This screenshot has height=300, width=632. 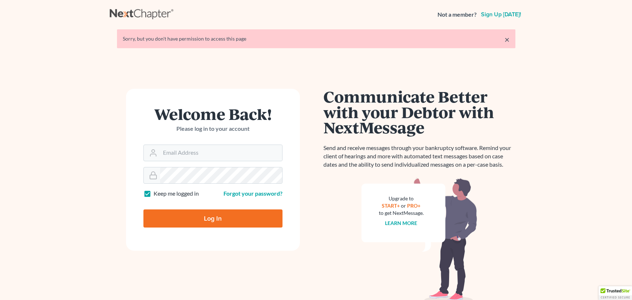 What do you see at coordinates (419, 156) in the screenshot?
I see `p: Send and receive messages through your bankruptcy software. Remind your client of hearings and mo...` at bounding box center [419, 156].